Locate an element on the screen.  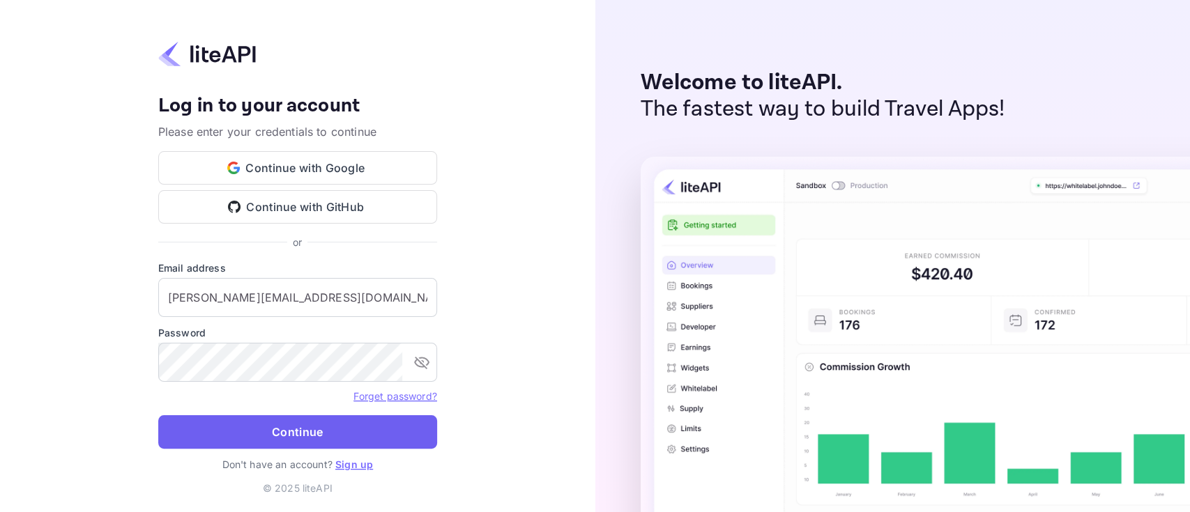
a: Sign up is located at coordinates (354, 464).